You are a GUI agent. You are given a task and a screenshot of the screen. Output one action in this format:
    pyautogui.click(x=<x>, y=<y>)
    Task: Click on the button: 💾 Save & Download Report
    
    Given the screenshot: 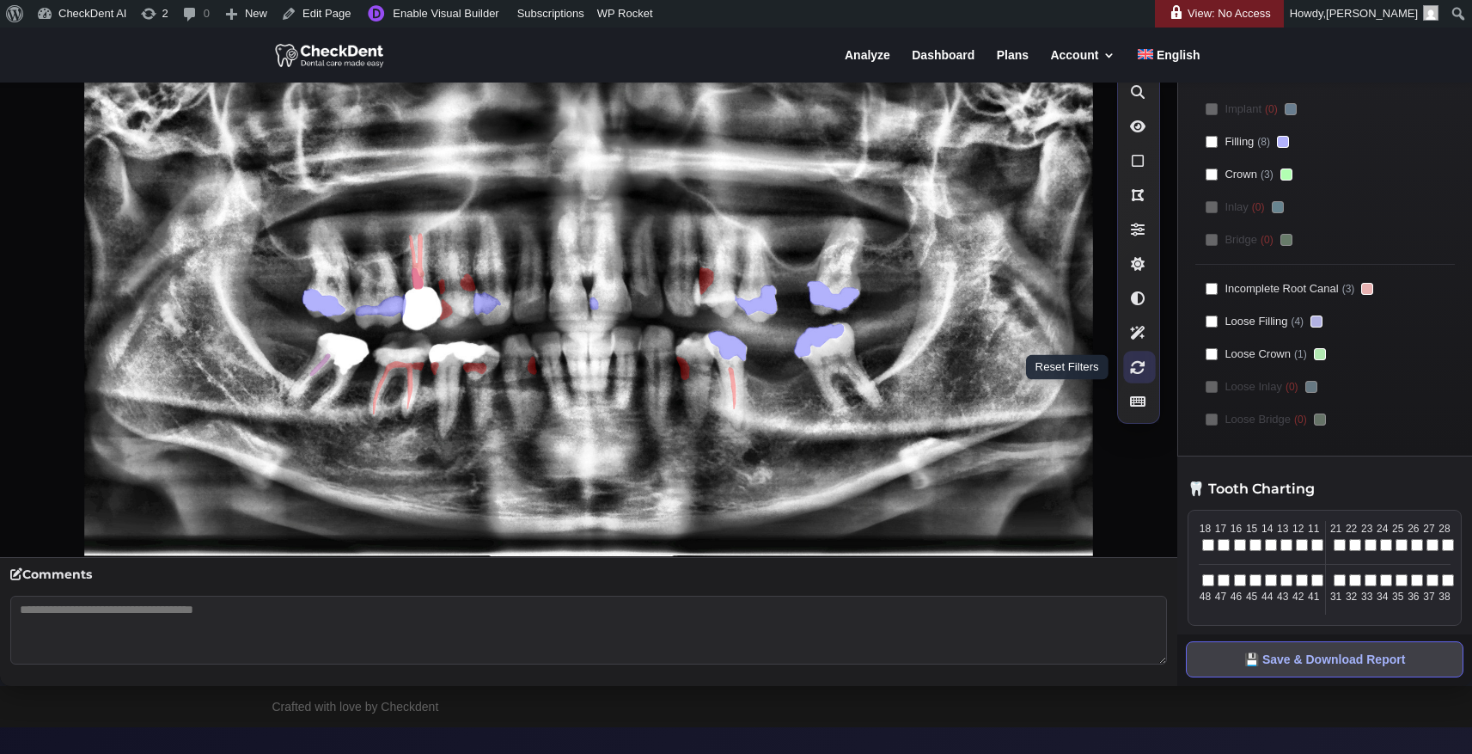 What is the action you would take?
    pyautogui.click(x=1325, y=659)
    